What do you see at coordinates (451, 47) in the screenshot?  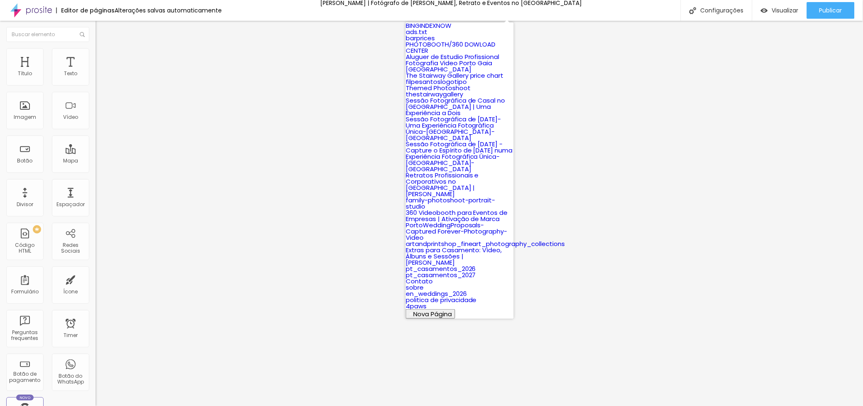 I see `a: PHOTOBOOTH/360 DOWLOAD CENTER` at bounding box center [451, 47].